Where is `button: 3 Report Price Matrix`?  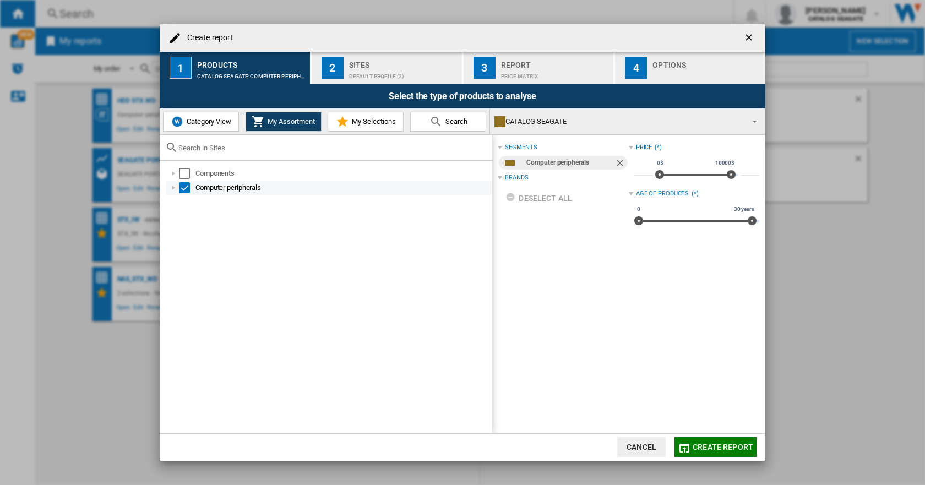 button: 3 Report Price Matrix is located at coordinates (539, 68).